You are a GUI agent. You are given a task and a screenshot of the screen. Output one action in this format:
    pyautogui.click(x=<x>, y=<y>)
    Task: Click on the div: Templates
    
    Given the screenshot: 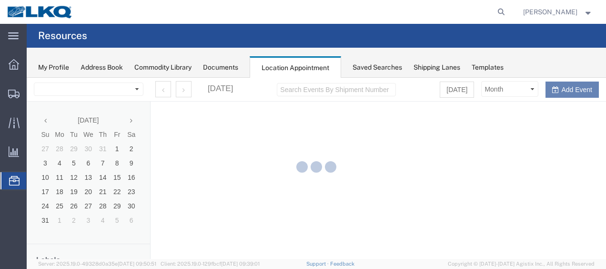 What is the action you would take?
    pyautogui.click(x=487, y=67)
    